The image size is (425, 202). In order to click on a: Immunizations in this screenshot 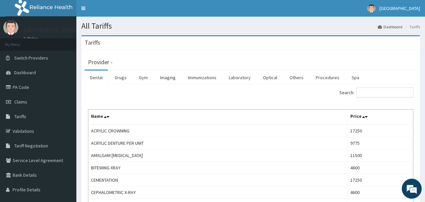, I will do `click(202, 77)`.